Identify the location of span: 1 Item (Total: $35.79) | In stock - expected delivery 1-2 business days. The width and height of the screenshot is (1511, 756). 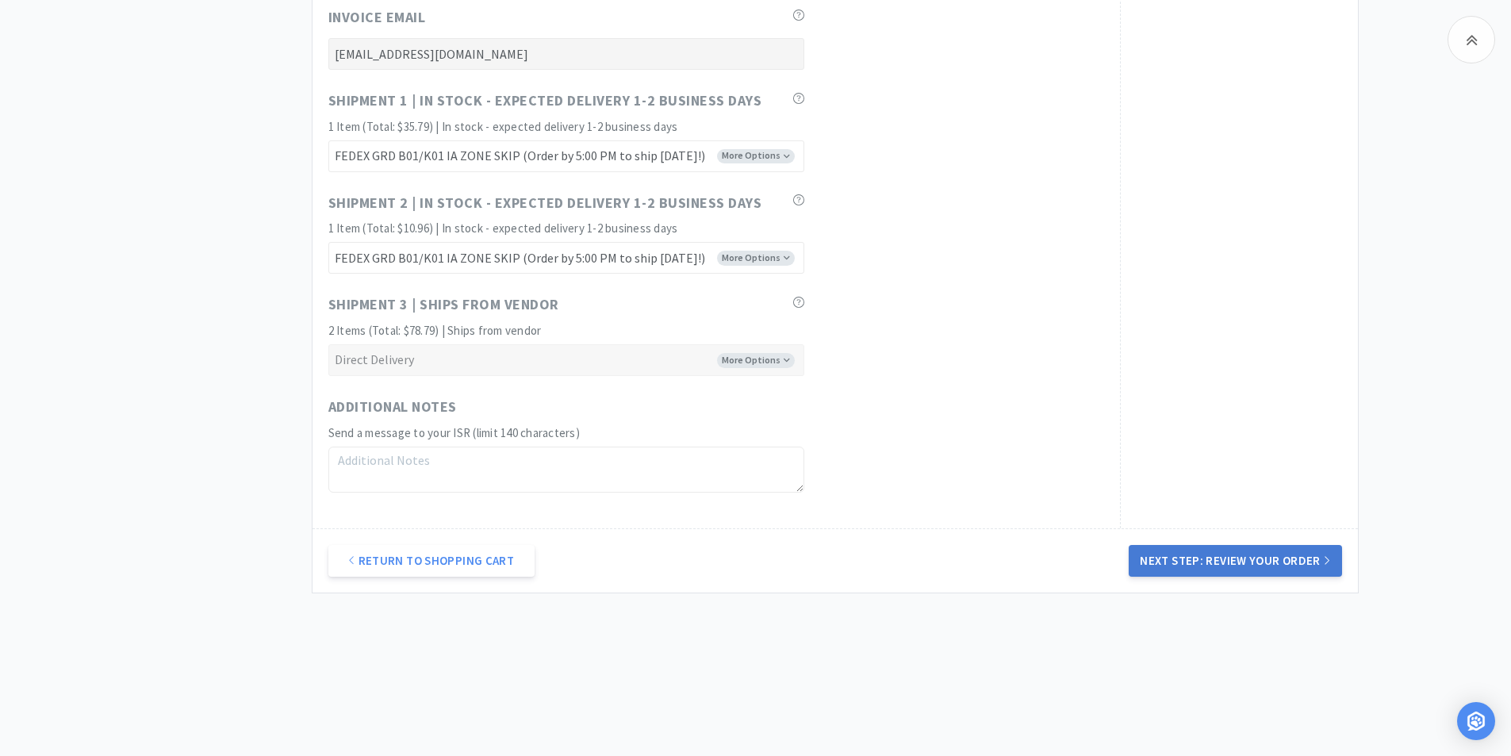
(503, 126).